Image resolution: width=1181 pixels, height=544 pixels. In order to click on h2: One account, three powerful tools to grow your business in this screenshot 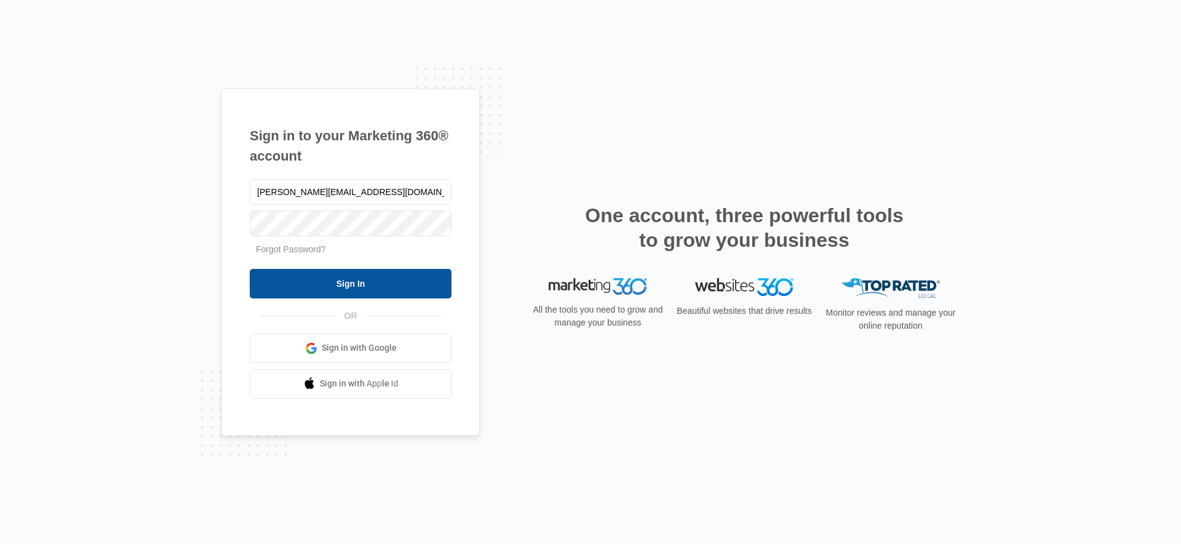, I will do `click(744, 228)`.